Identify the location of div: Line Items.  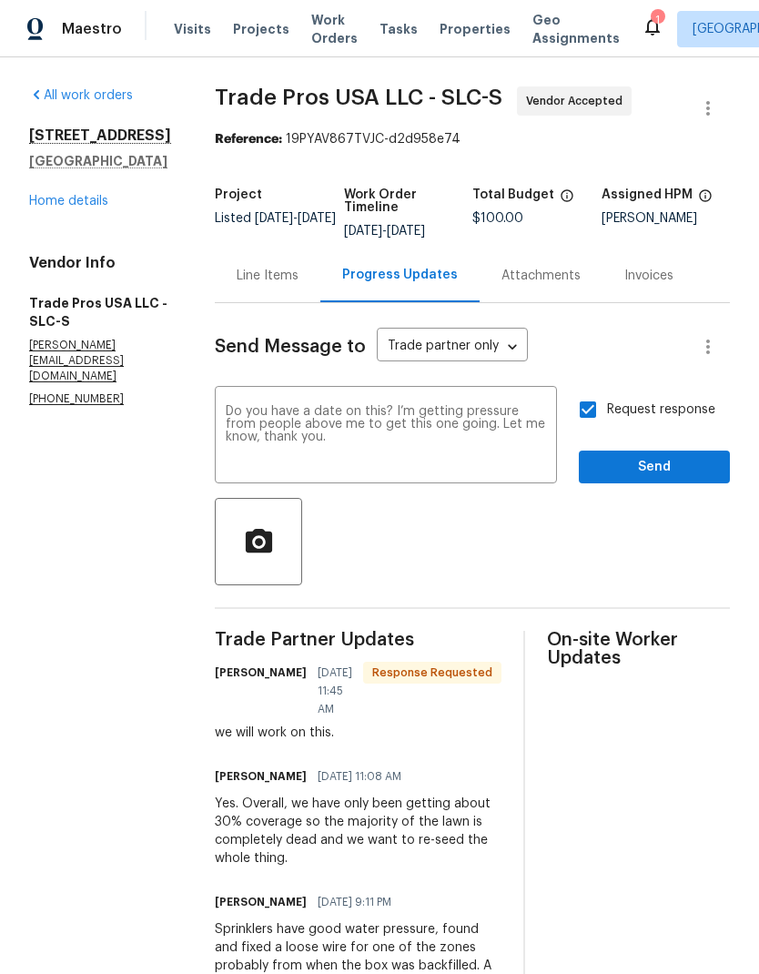
(268, 276).